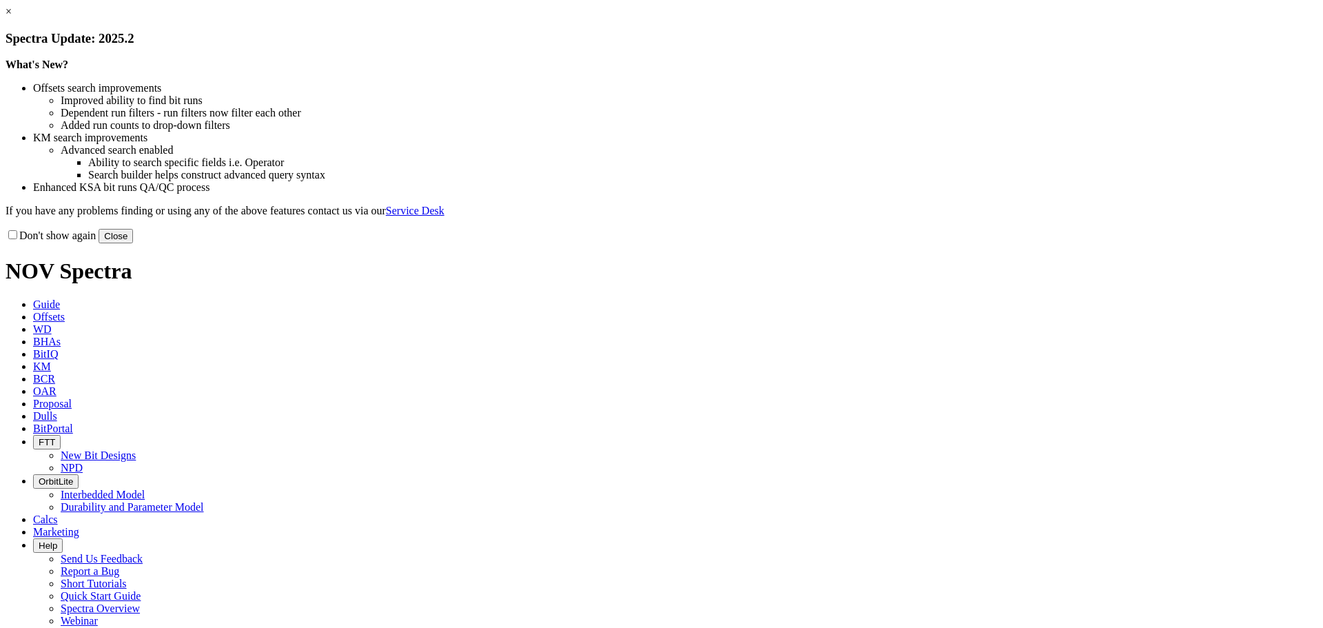  I want to click on span: Proposal, so click(52, 403).